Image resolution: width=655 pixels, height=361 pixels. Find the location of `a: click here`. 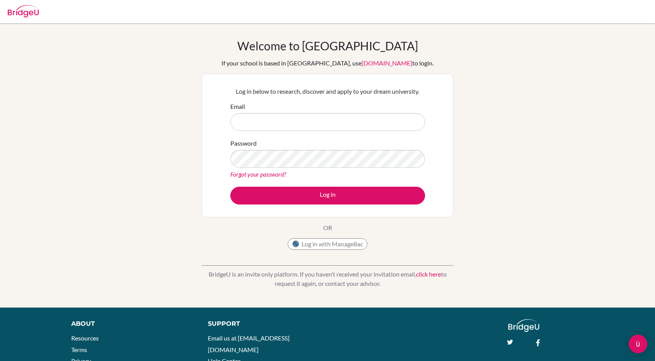

a: click here is located at coordinates (428, 274).